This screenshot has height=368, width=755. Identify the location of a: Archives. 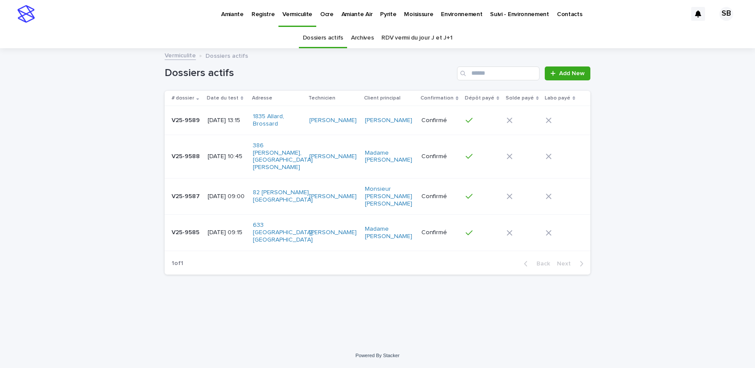
(362, 38).